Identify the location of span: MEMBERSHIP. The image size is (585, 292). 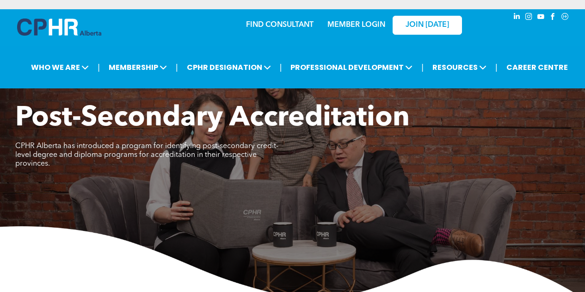
(138, 67).